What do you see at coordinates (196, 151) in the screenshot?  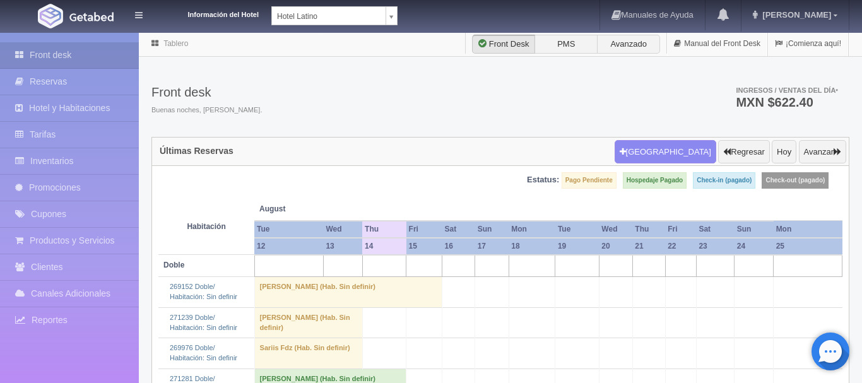 I see `h4: Últimas Reservas` at bounding box center [196, 151].